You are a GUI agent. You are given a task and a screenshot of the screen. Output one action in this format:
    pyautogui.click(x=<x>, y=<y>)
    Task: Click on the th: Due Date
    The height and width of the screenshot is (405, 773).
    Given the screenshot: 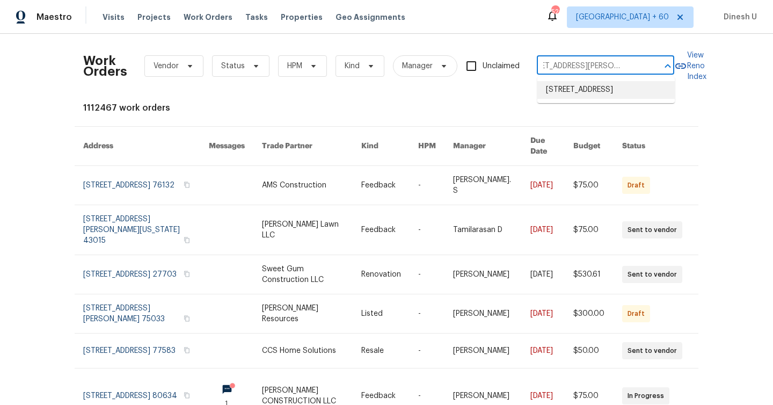 What is the action you would take?
    pyautogui.click(x=543, y=146)
    